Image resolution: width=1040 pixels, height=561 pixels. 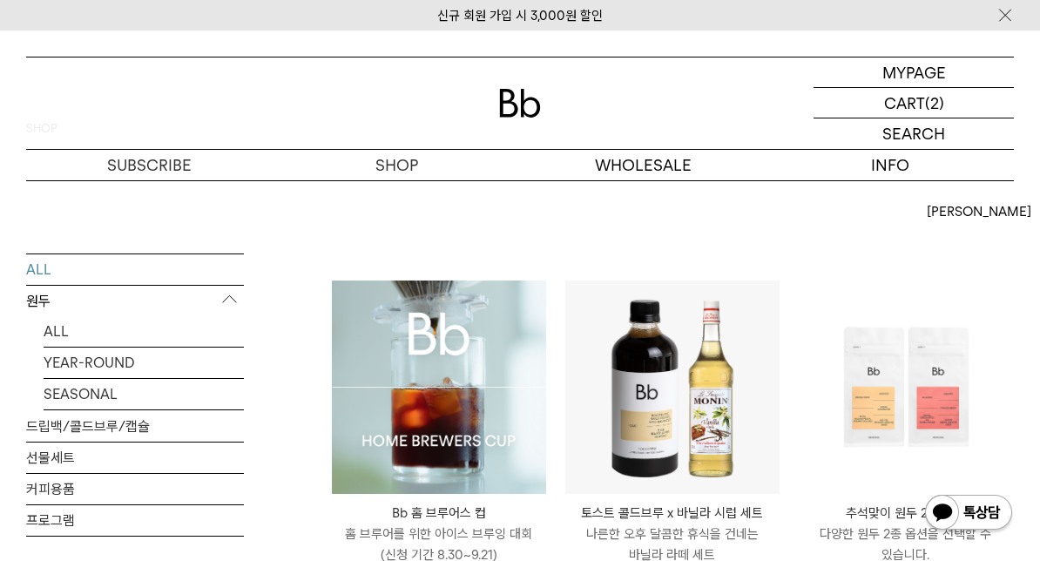 What do you see at coordinates (439, 388) in the screenshot?
I see `a: Bb 홈 브루어스 컵` at bounding box center [439, 388].